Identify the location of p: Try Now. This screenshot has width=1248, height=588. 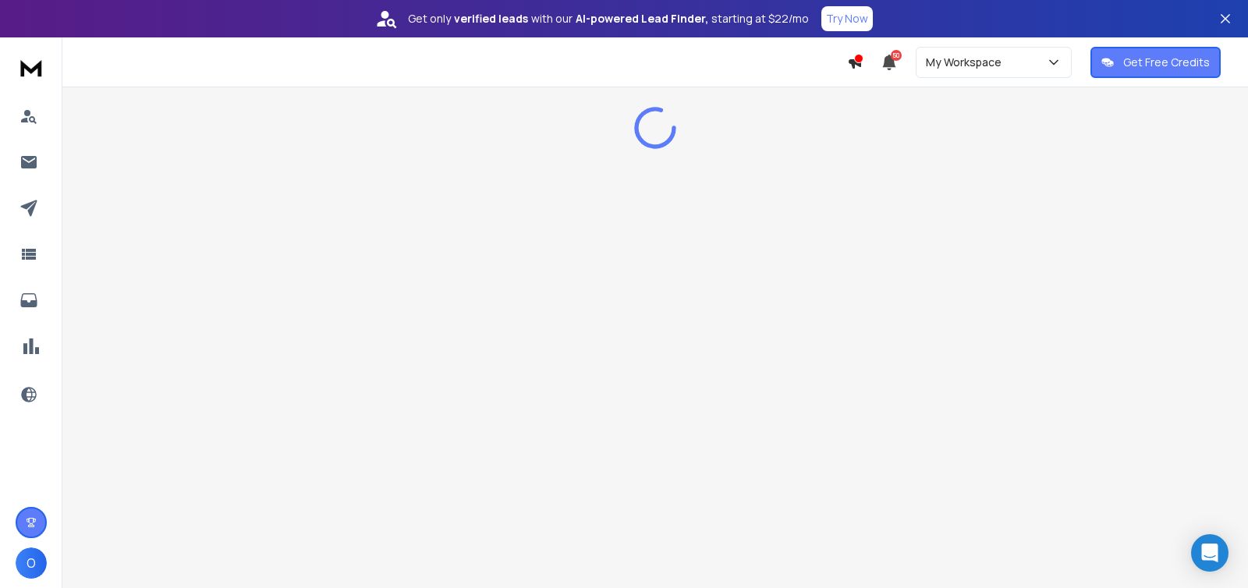
(847, 19).